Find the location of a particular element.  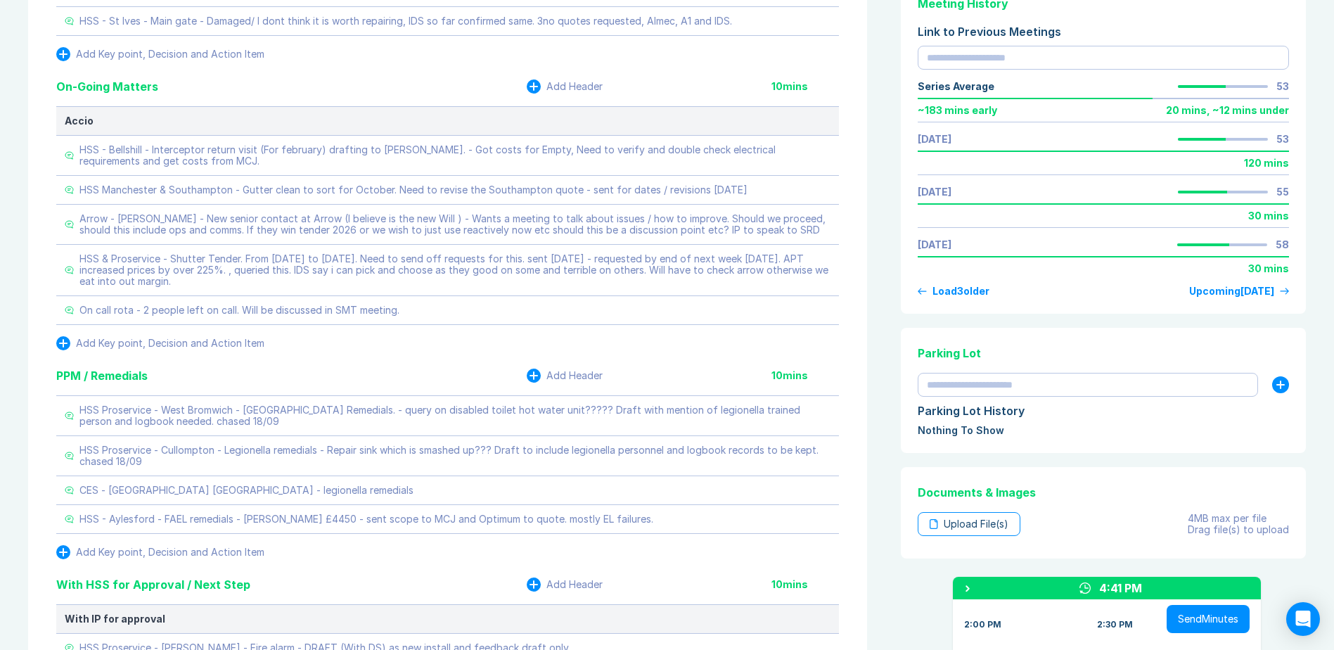

div: 2:30 PM is located at coordinates (1114, 624).